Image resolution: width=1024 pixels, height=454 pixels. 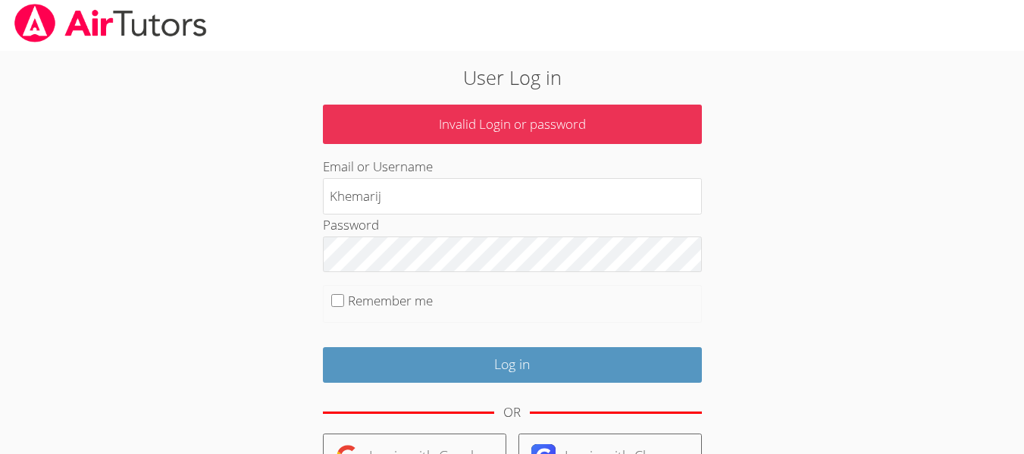 I want to click on label: Email or Username, so click(x=378, y=166).